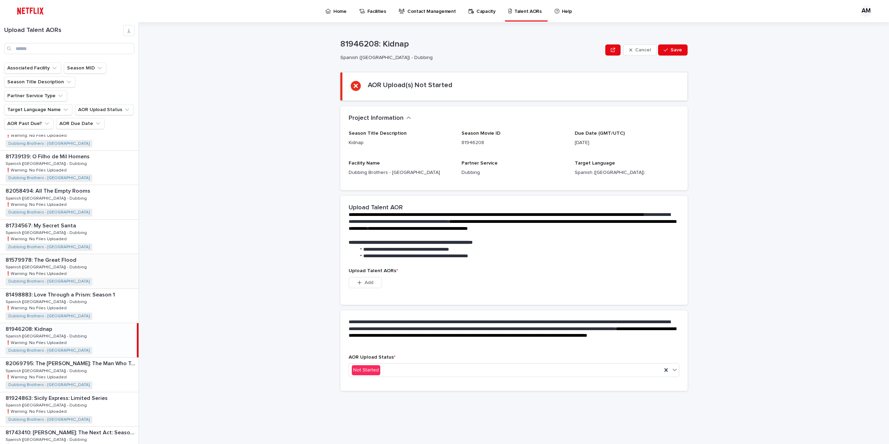  What do you see at coordinates (71, 363) in the screenshot?
I see `p: 82069795: The Stringer: The Man Who Took The Photo` at bounding box center [71, 363].